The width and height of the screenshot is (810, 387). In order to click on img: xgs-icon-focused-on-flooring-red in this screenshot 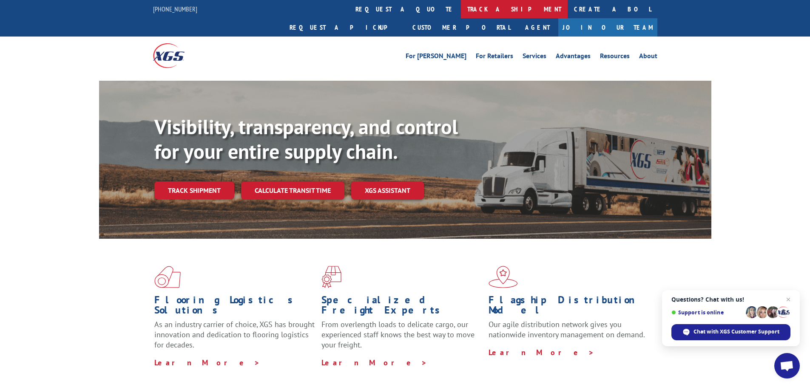, I will do `click(331, 277)`.